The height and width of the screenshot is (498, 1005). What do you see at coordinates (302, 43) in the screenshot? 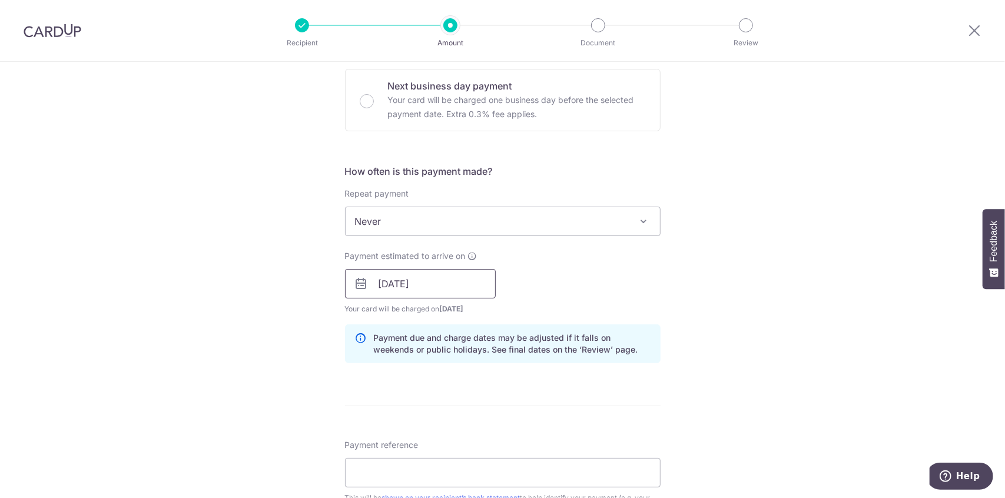
I see `p: Recipient` at bounding box center [302, 43].